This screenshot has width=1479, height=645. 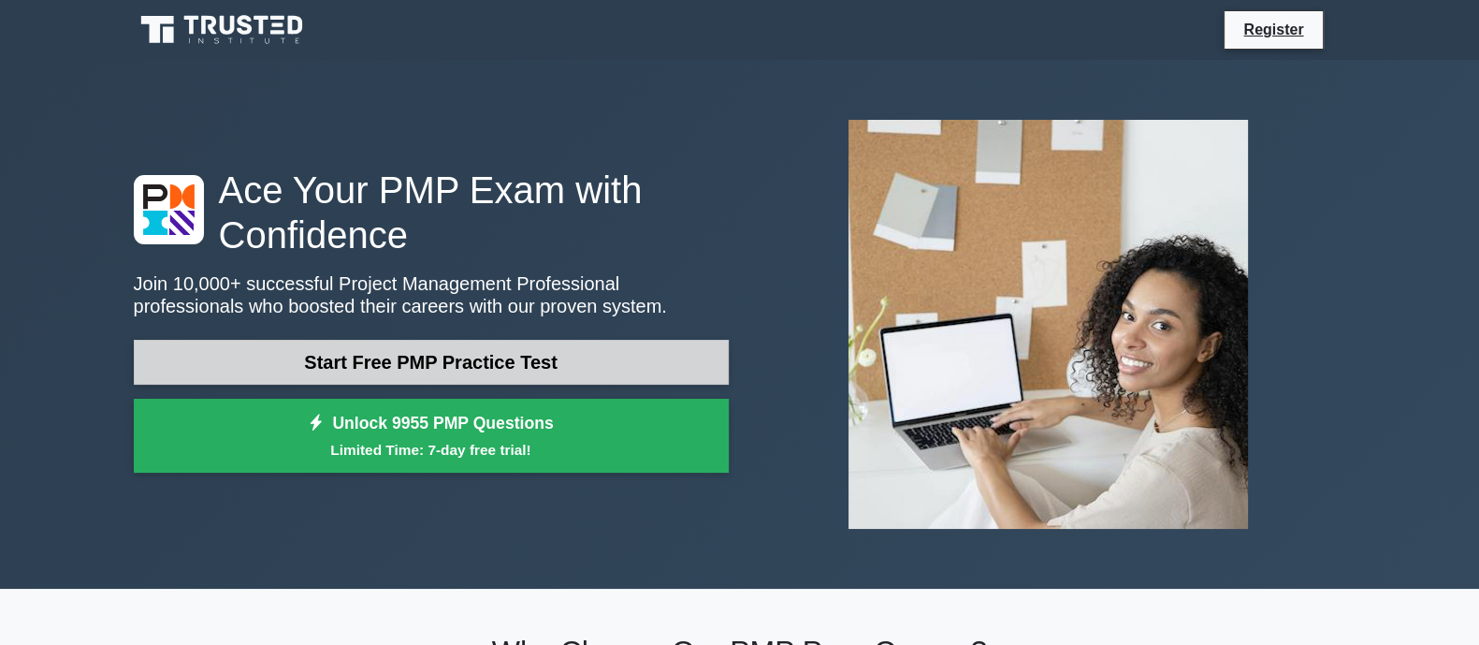 I want to click on small: Limited Time: 7-day free trial!, so click(x=431, y=449).